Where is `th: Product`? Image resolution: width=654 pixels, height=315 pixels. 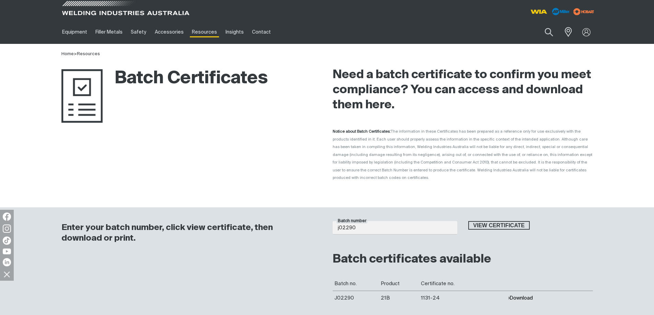 th: Product is located at coordinates (399, 284).